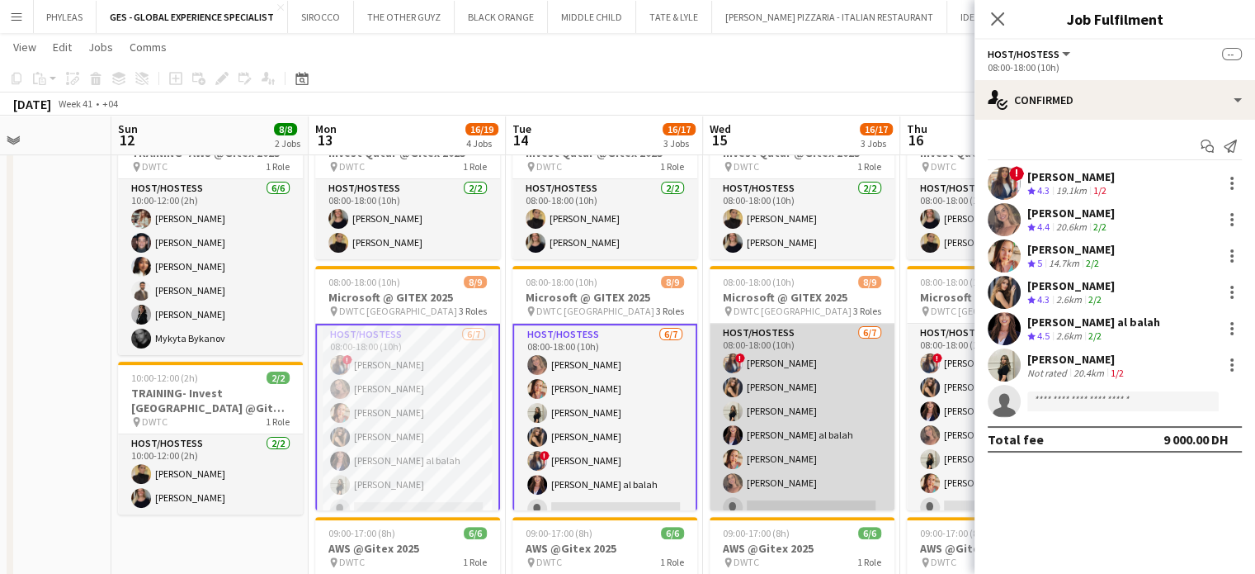  What do you see at coordinates (148, 47) in the screenshot?
I see `a: Comms` at bounding box center [148, 47].